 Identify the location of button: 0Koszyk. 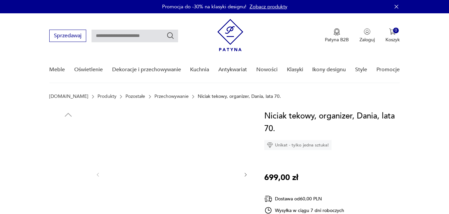
(392, 36).